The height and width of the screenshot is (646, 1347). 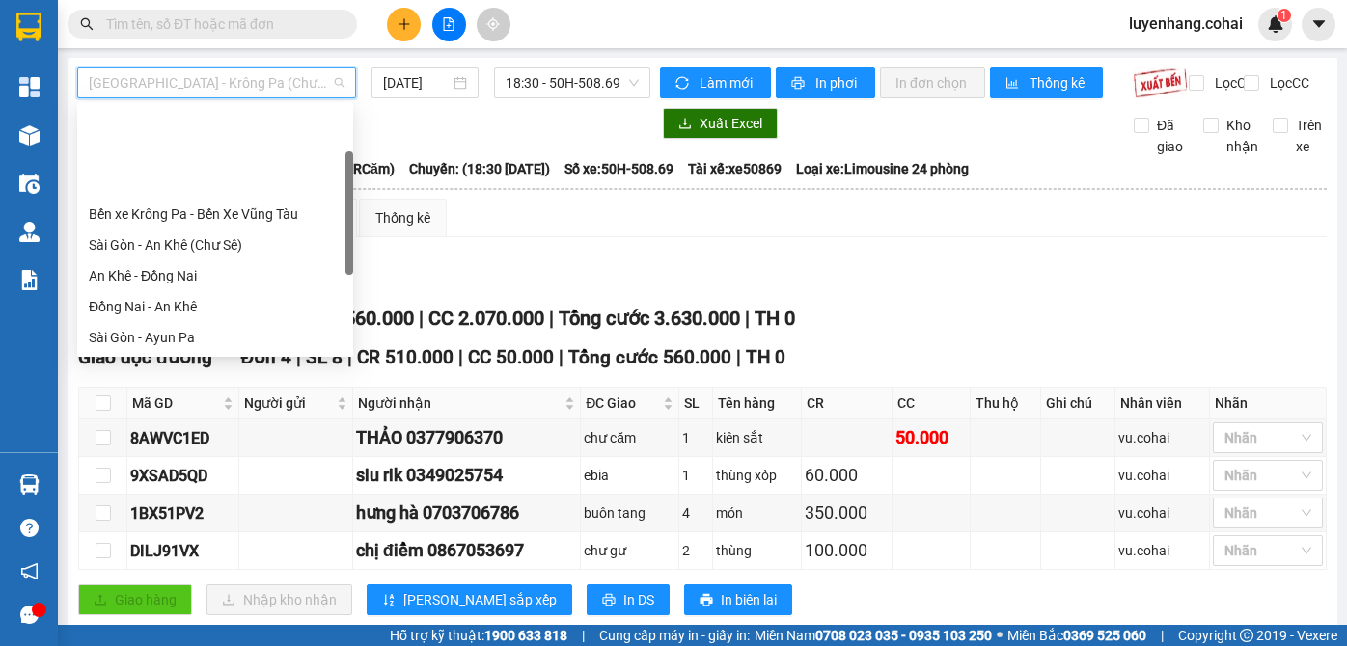 I want to click on div: chư căm, so click(x=629, y=438).